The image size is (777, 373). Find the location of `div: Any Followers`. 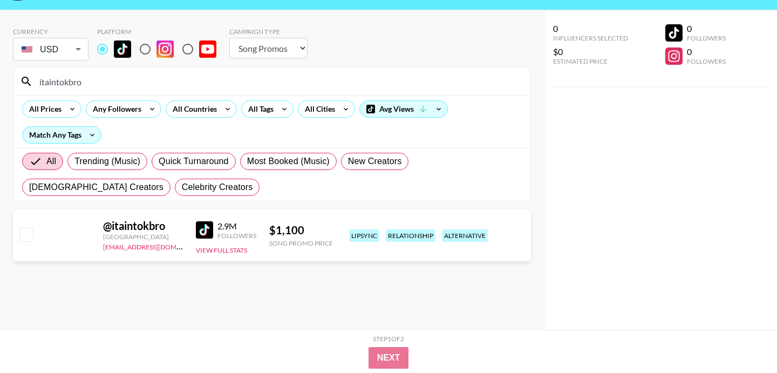

div: Any Followers is located at coordinates (115, 109).